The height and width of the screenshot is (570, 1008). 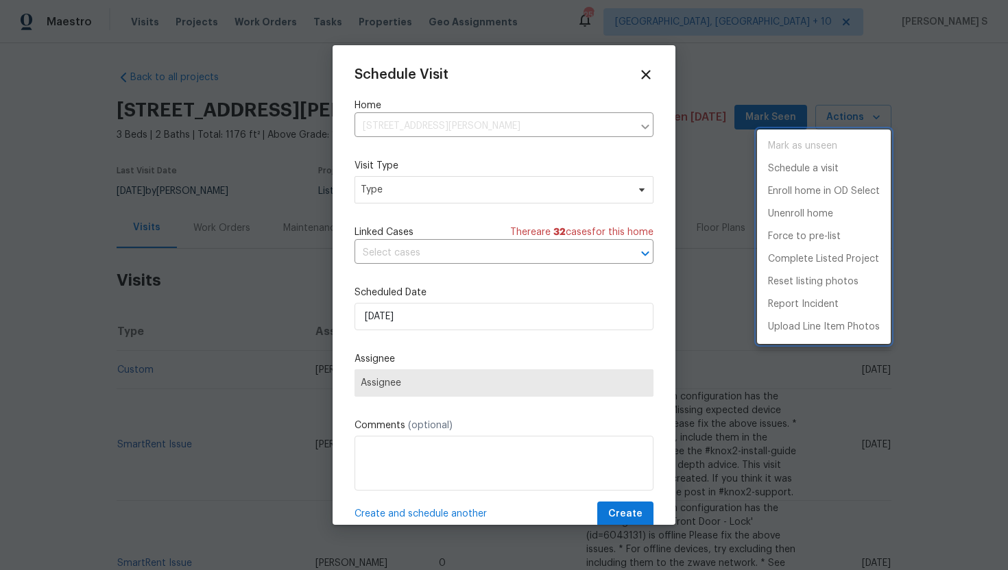 I want to click on p: Complete Listed Project, so click(x=823, y=259).